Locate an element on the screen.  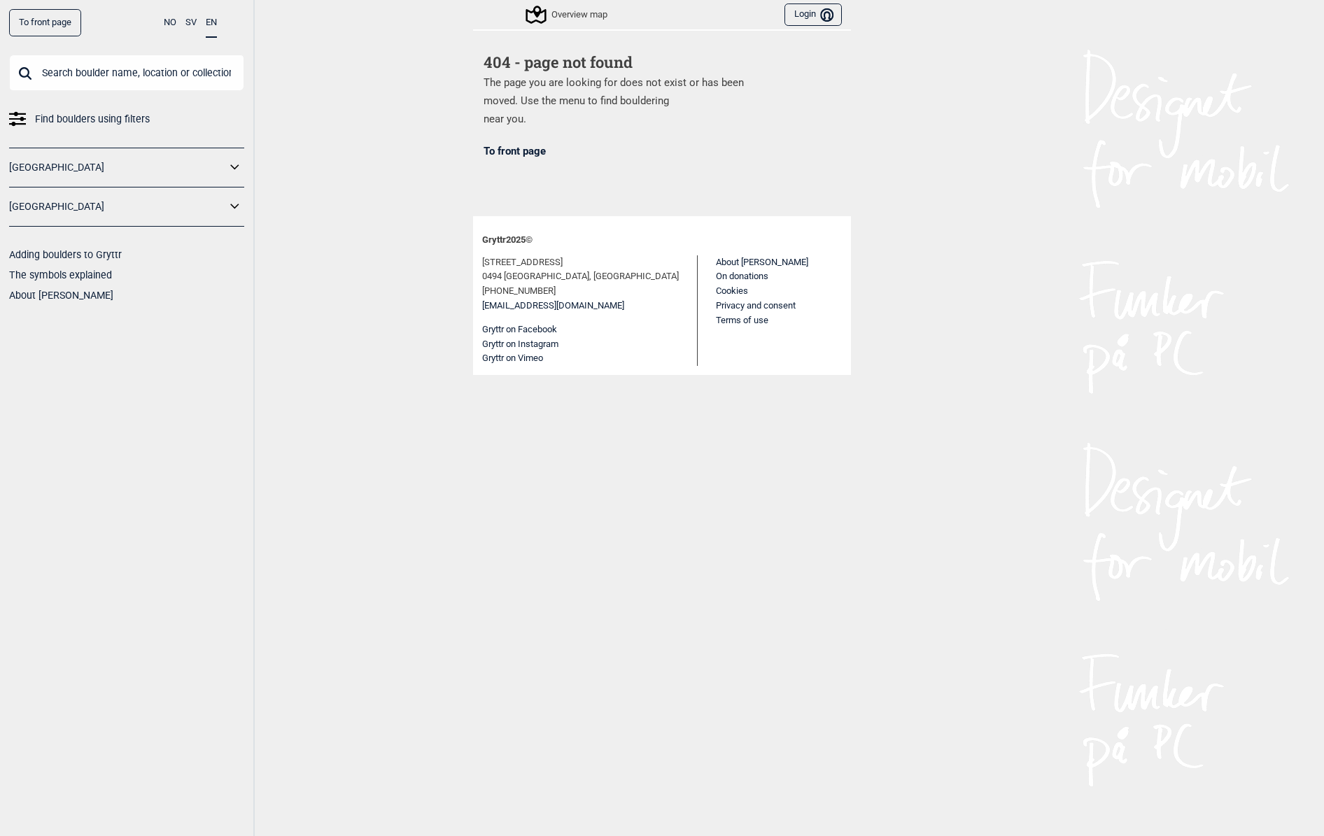
a: Terms of use is located at coordinates (742, 320).